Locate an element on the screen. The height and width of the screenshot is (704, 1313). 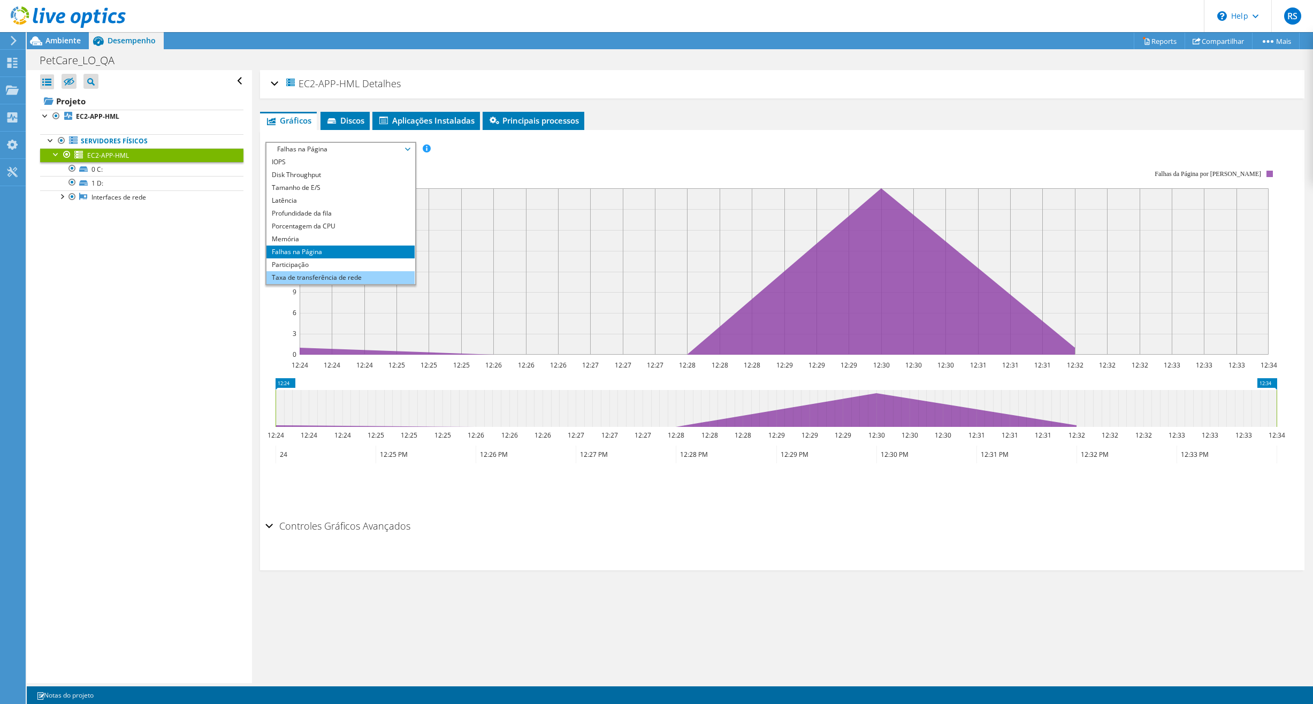
text: 9 is located at coordinates (294, 292).